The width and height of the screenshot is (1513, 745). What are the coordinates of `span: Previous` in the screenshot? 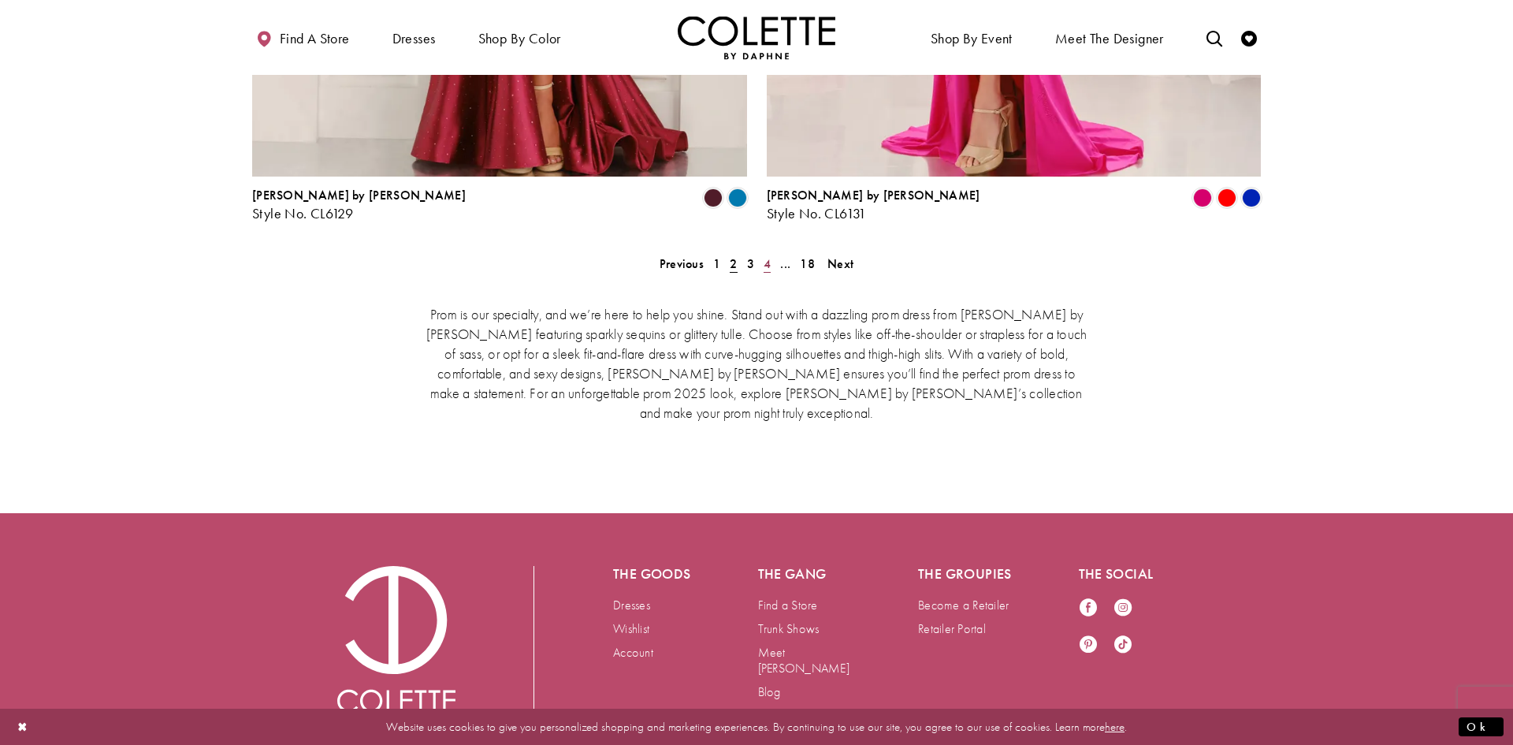 It's located at (682, 263).